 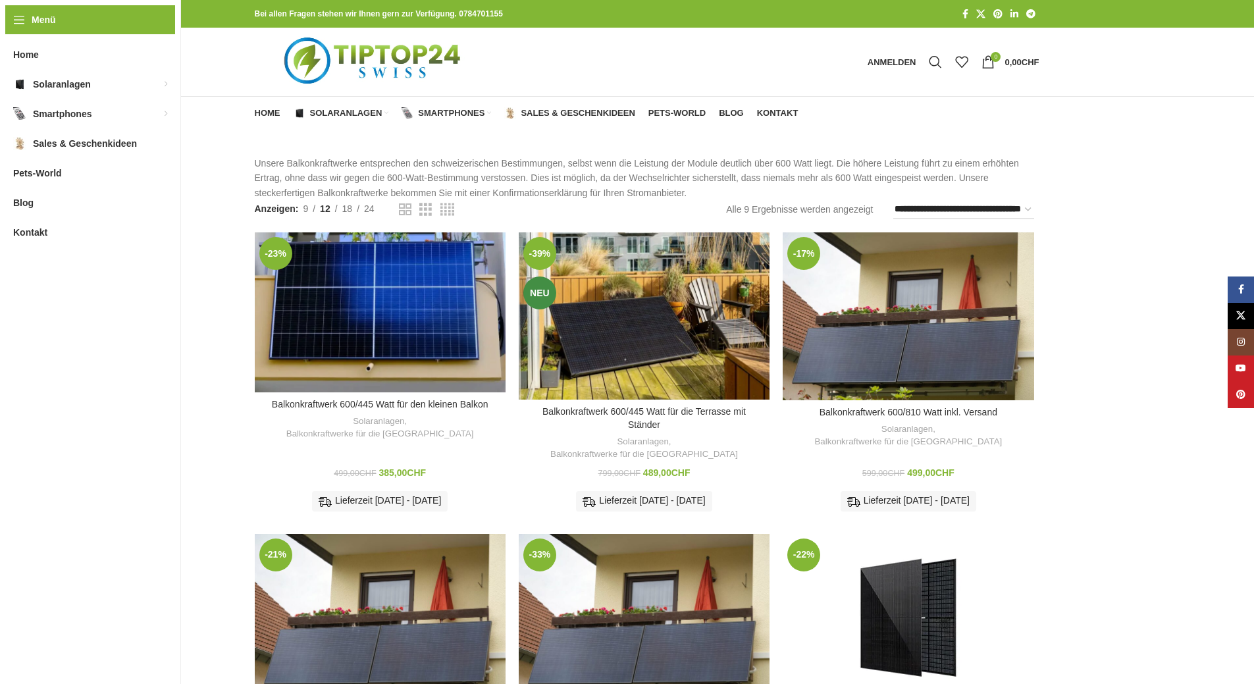 I want to click on bdi: 499,00, so click(x=355, y=473).